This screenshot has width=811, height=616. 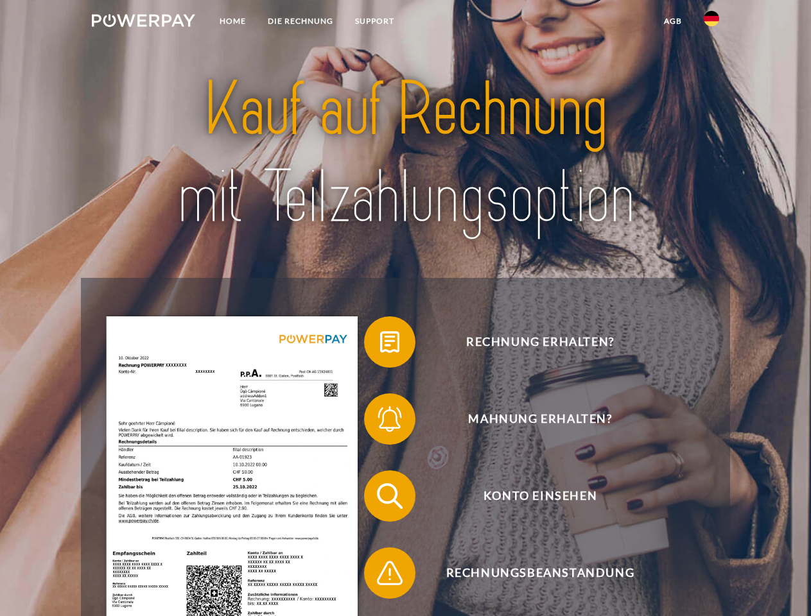 I want to click on img: qb_bell.svg, so click(x=390, y=419).